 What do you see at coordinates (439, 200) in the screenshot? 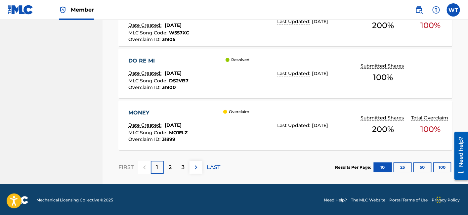
I see `div: Drag` at bounding box center [439, 200].